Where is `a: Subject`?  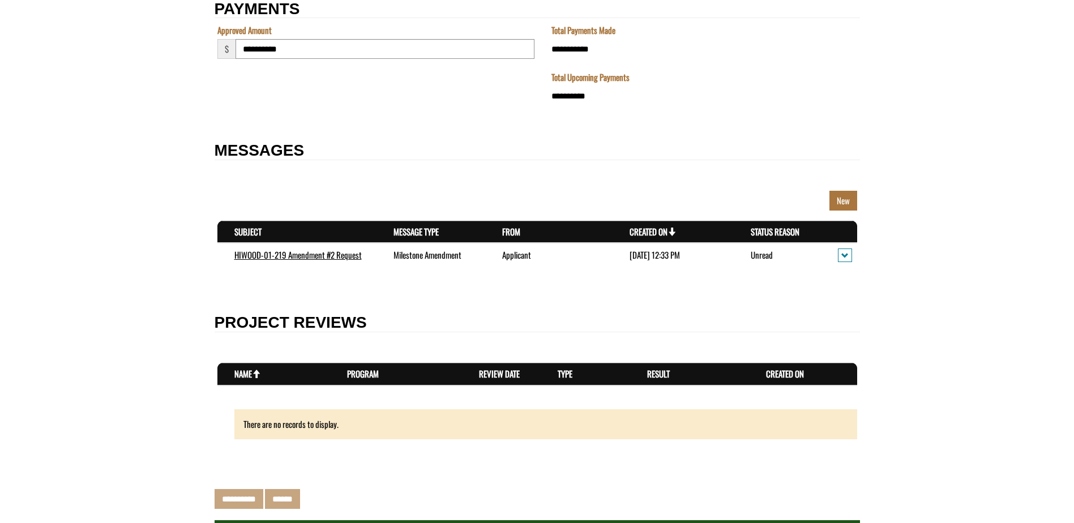
a: Subject is located at coordinates (248, 232).